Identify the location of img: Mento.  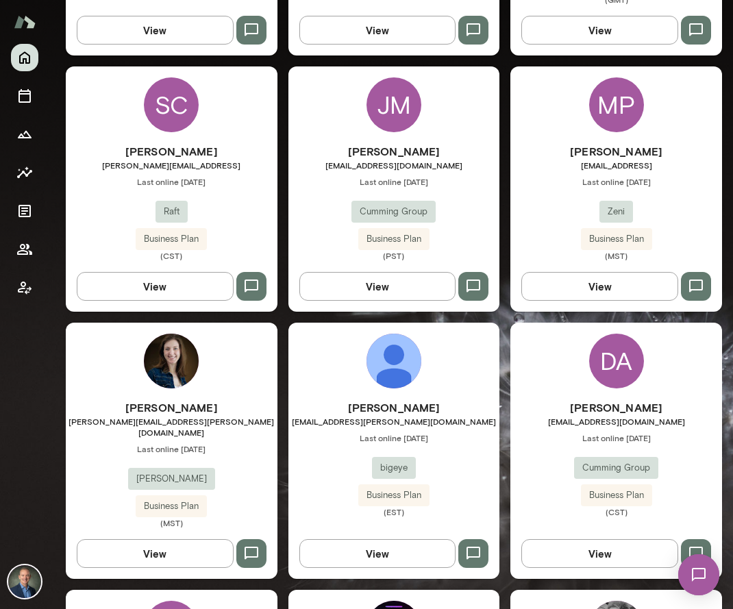
(25, 22).